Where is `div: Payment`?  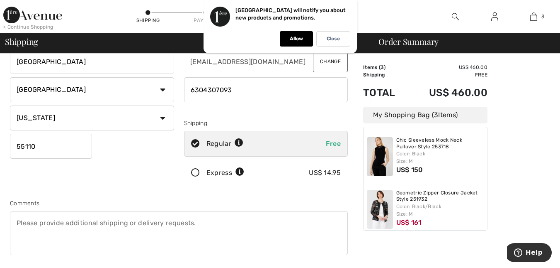
div: Payment is located at coordinates (206, 20).